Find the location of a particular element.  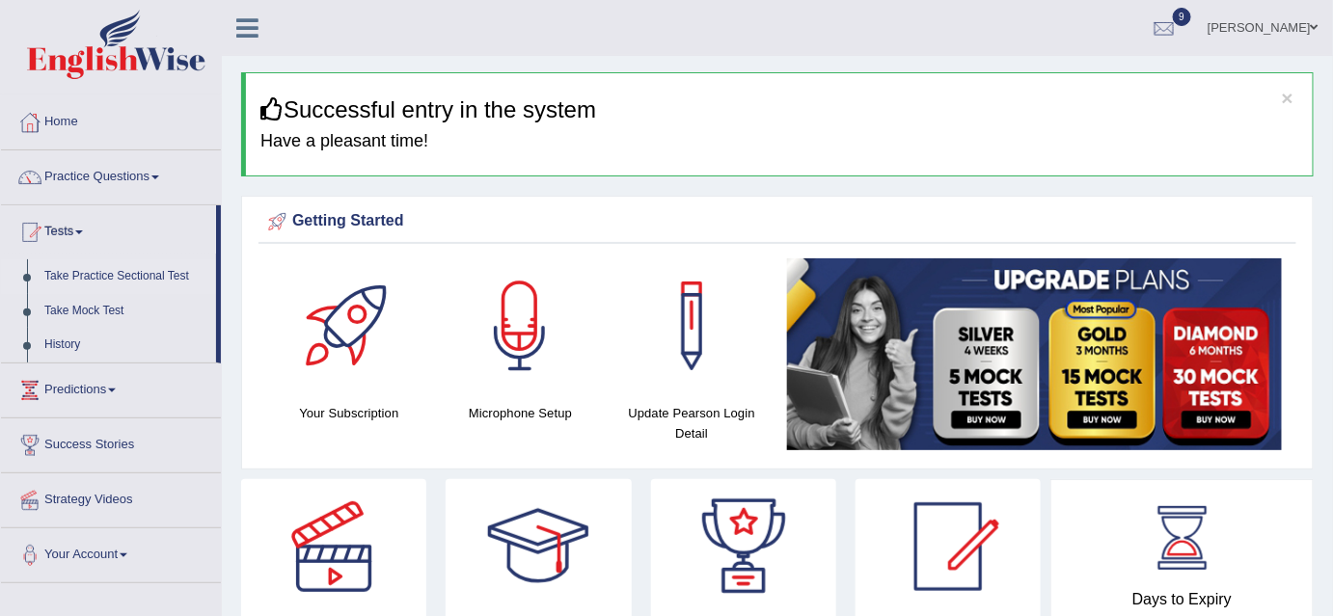

a: Take Practice Sectional Test is located at coordinates (125, 277).